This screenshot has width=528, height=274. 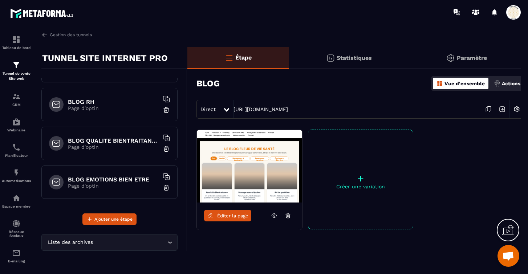 What do you see at coordinates (440, 83) in the screenshot?
I see `img: dashboard-orange.40269519.svg` at bounding box center [440, 83].